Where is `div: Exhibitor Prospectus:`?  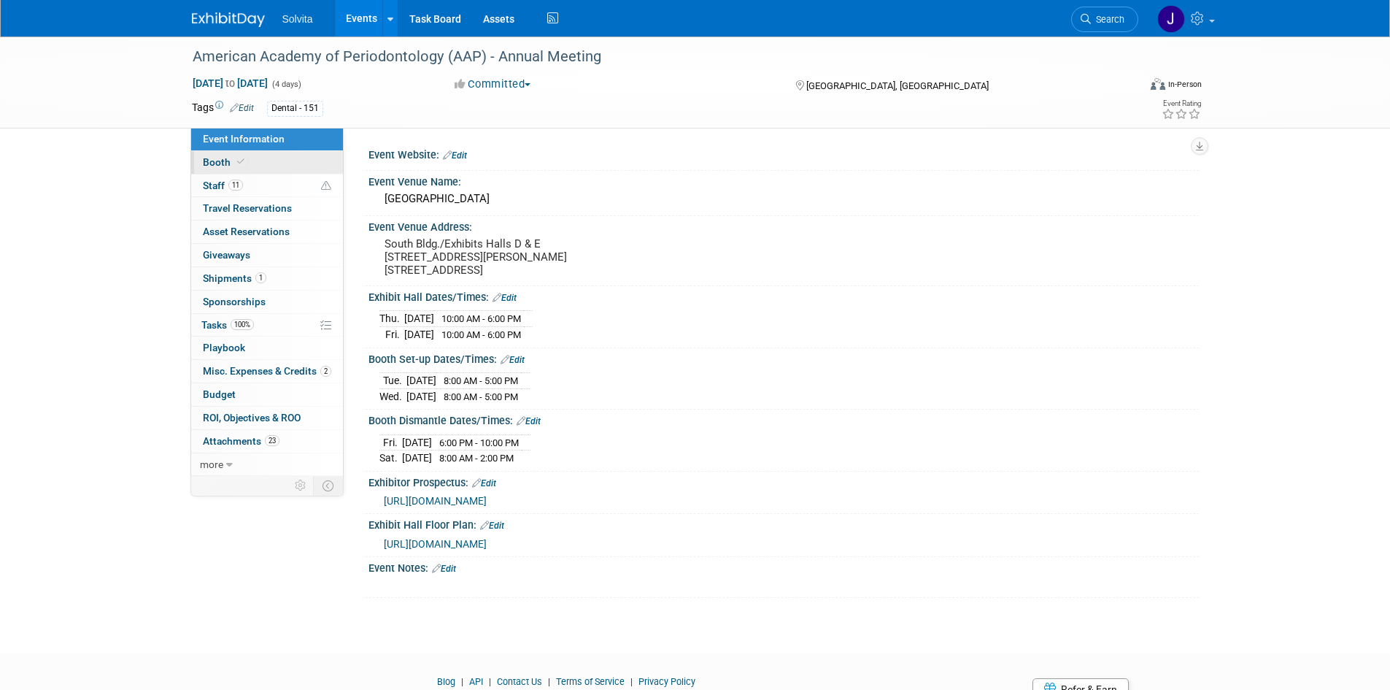
div: Exhibitor Prospectus: is located at coordinates (784, 481).